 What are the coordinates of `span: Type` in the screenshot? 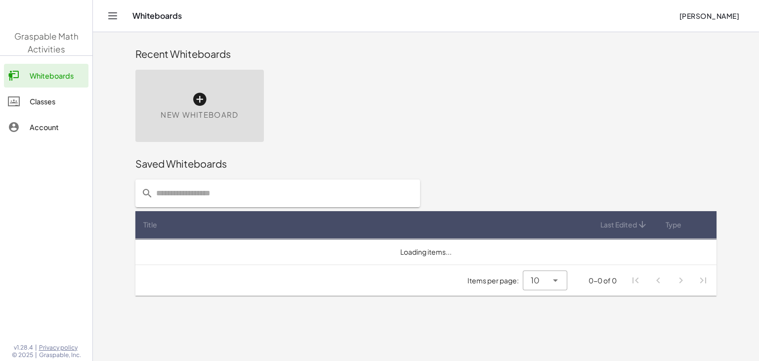 It's located at (674, 224).